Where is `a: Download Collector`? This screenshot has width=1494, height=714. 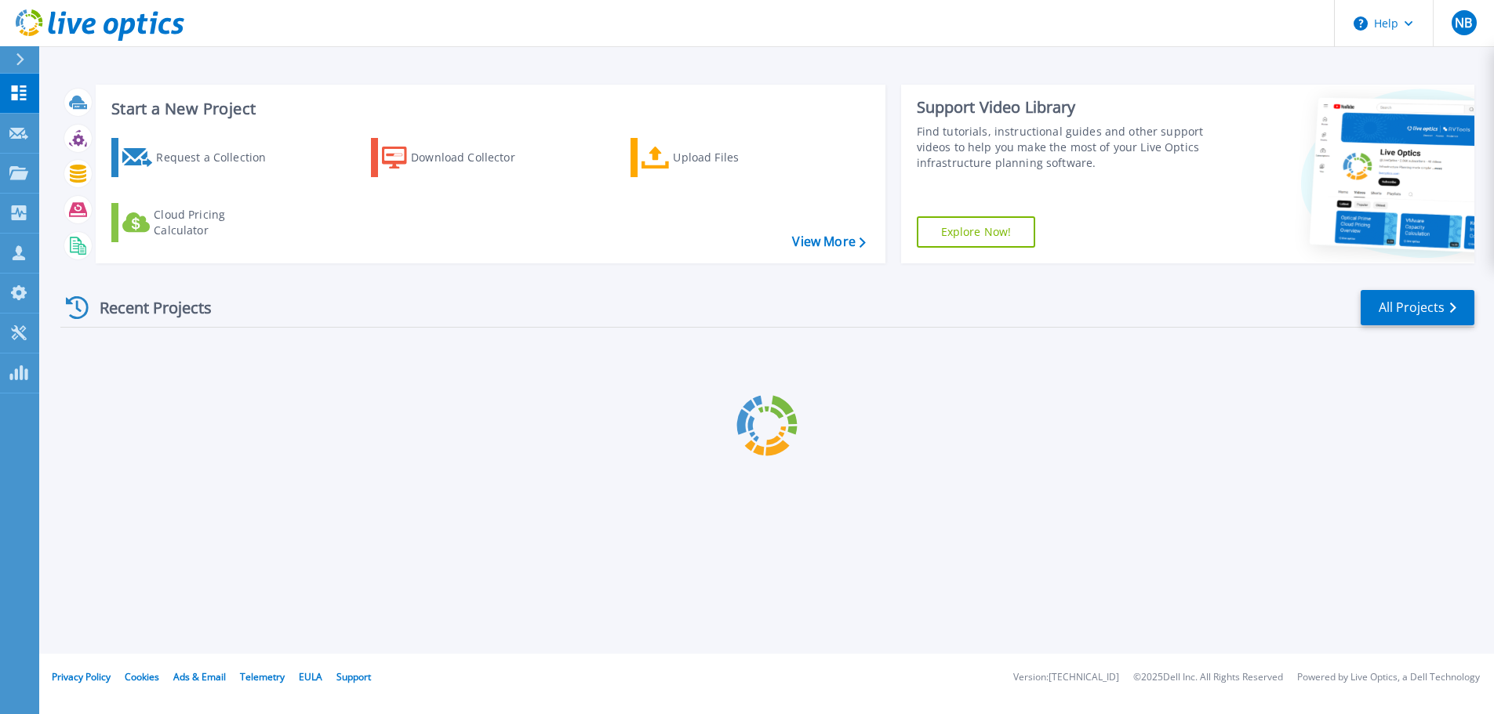
a: Download Collector is located at coordinates (458, 158).